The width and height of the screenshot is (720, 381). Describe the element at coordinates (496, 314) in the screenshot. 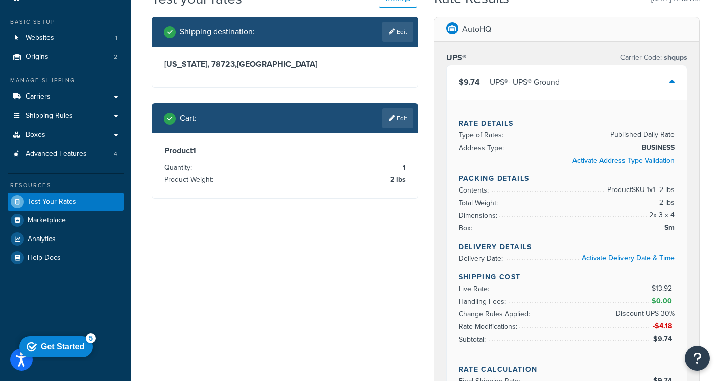

I see `span: Change Rules Applied:` at that location.